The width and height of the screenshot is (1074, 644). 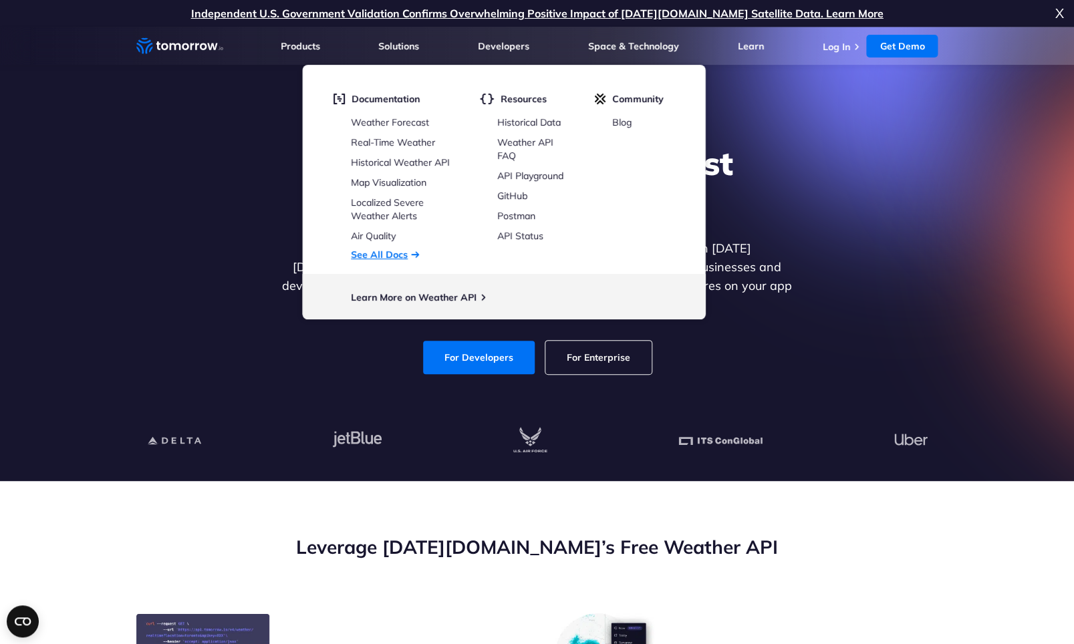 I want to click on span: Community, so click(x=638, y=99).